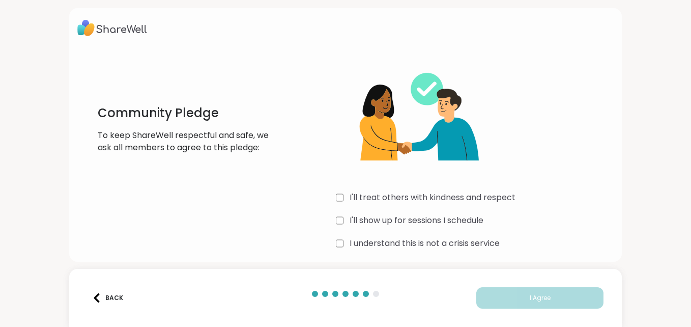  What do you see at coordinates (425, 243) in the screenshot?
I see `label: I understand this is not a crisis service` at bounding box center [425, 243].